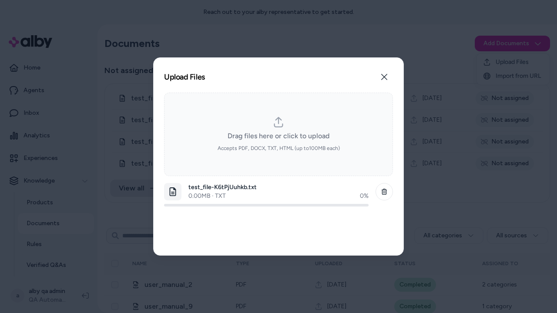  Describe the element at coordinates (278, 212) in the screenshot. I see `ol: dropzone-file-list` at that location.